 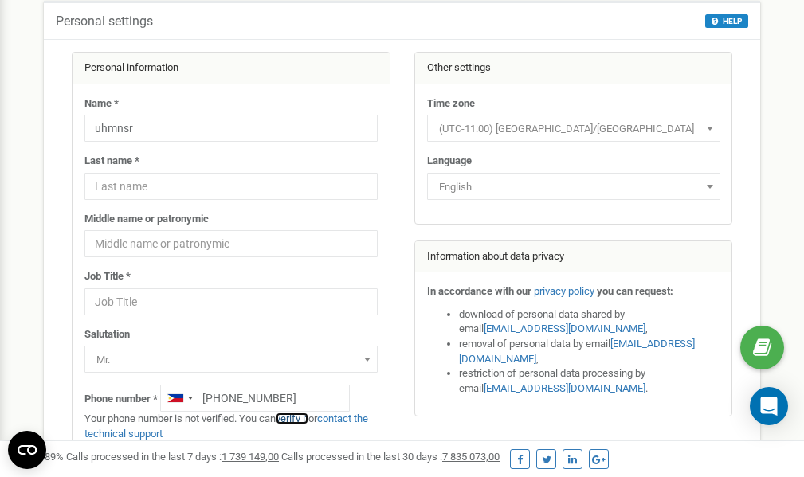 I want to click on li: restriction of personal data processing by email ., so click(x=590, y=381).